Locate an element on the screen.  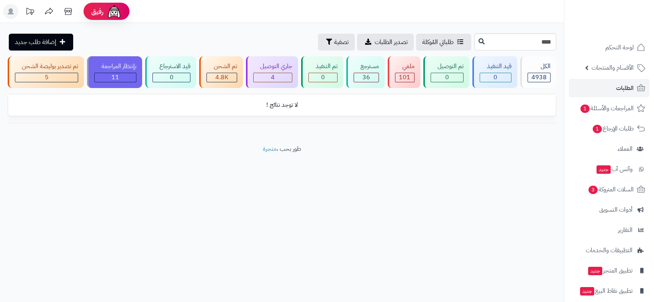
a: قيد الاسترجاع 0 is located at coordinates (170, 72).